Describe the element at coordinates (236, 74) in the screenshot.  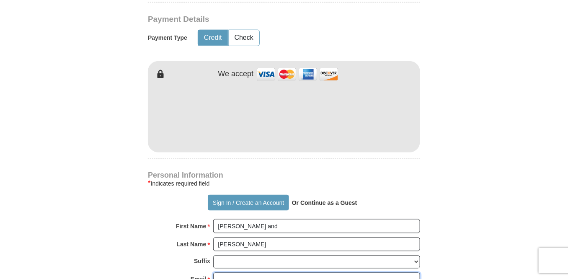
I see `h4: We accept` at that location.